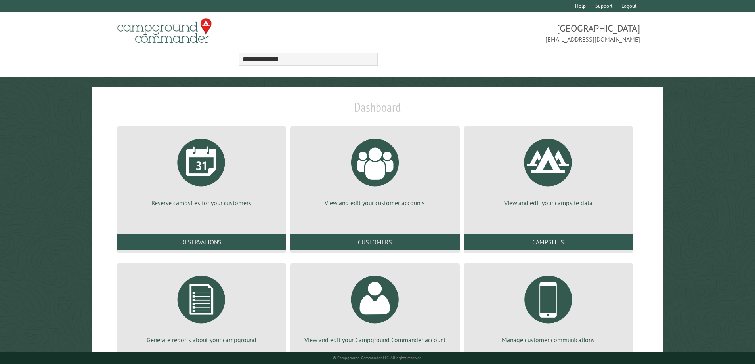 The image size is (755, 364). I want to click on p: View and edit your Campground Commander account, so click(375, 340).